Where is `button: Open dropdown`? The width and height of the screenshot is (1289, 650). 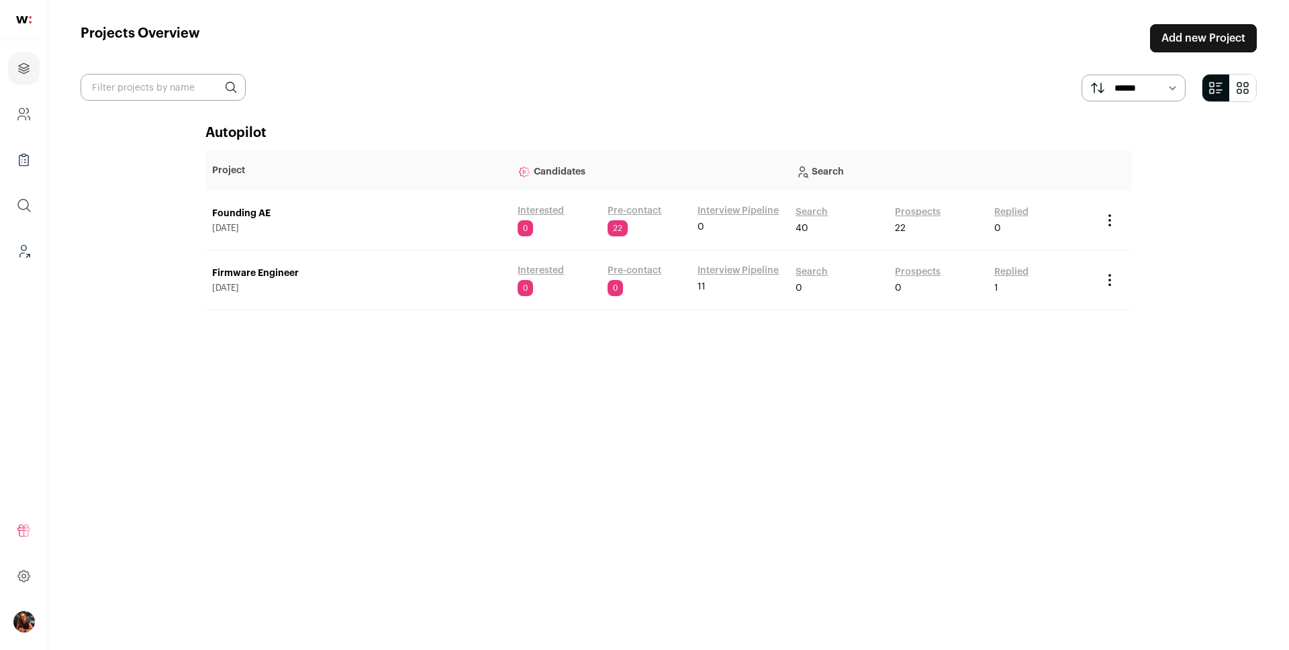 button: Open dropdown is located at coordinates (24, 621).